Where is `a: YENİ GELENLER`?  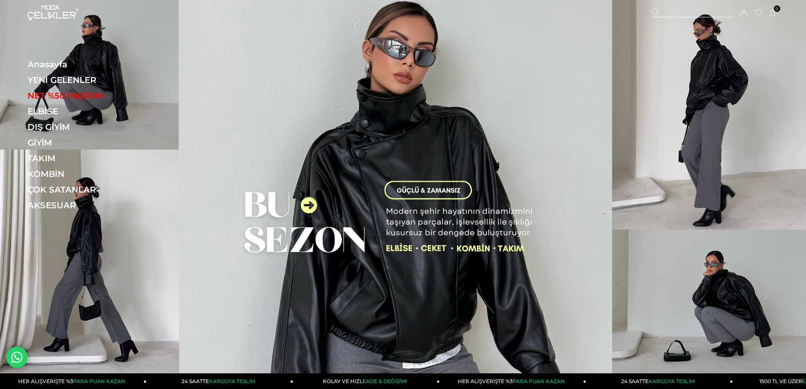
a: YENİ GELENLER is located at coordinates (85, 80).